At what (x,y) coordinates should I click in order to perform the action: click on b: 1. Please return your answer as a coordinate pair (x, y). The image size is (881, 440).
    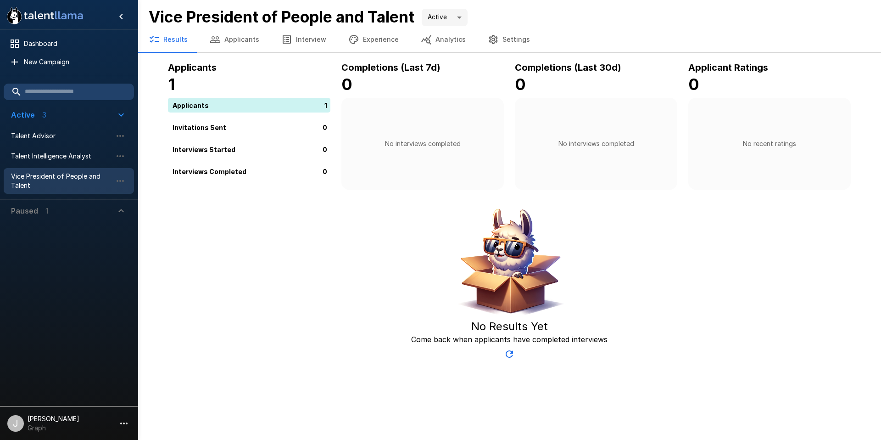
    Looking at the image, I should click on (171, 84).